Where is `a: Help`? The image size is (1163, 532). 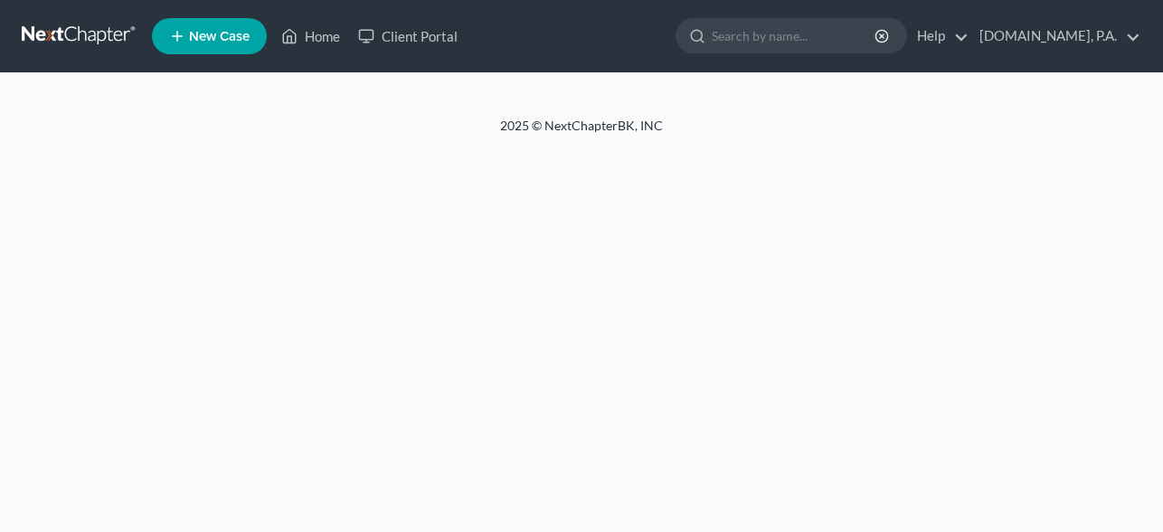 a: Help is located at coordinates (938, 36).